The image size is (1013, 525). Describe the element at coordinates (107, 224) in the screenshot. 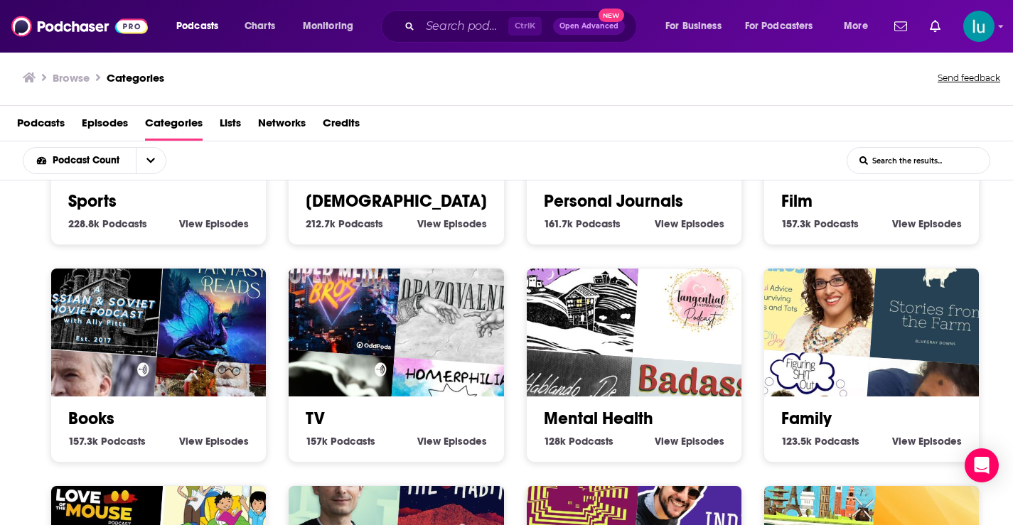

I see `a: 228.8k Sports Podcasts` at that location.